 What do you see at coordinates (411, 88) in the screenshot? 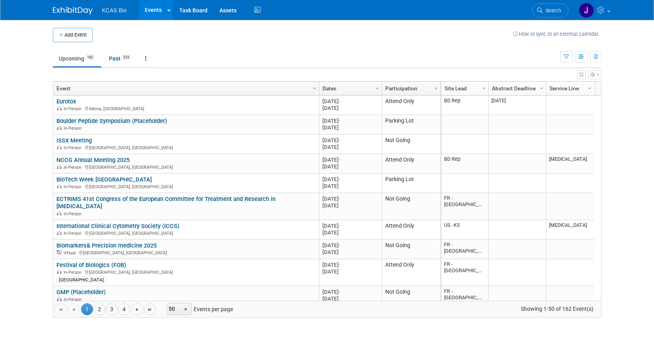
I see `a: Participation` at bounding box center [411, 88].